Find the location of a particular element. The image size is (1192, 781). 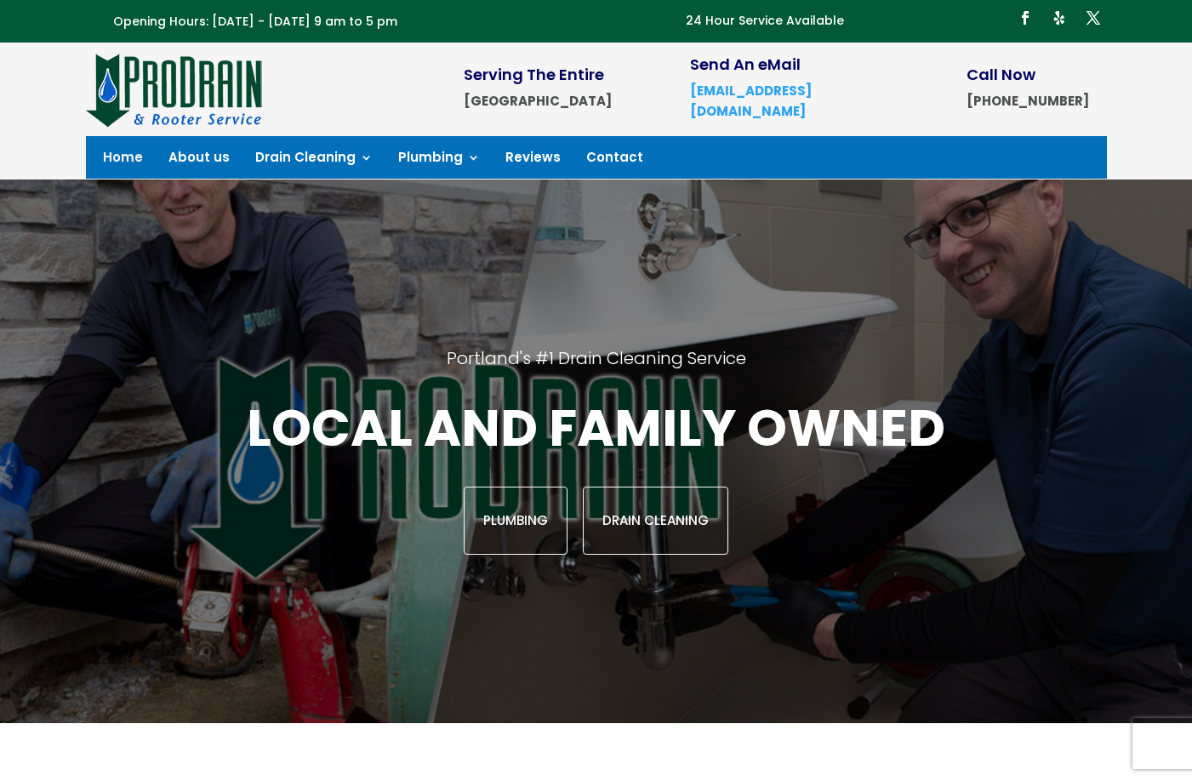

a: Reviews is located at coordinates (533, 161).